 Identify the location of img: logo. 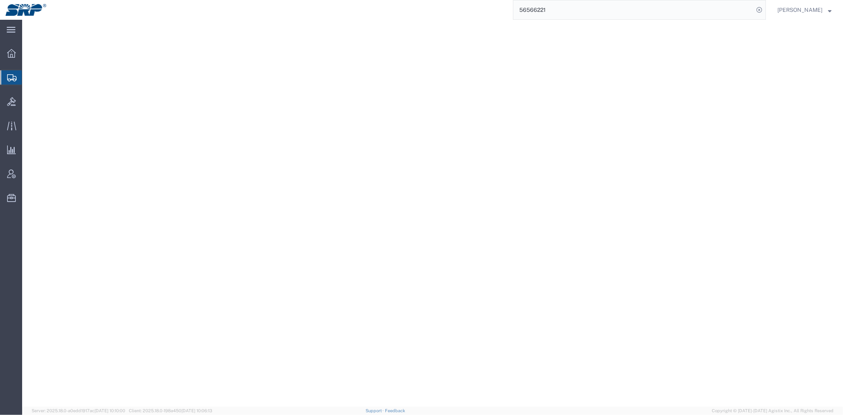
(26, 10).